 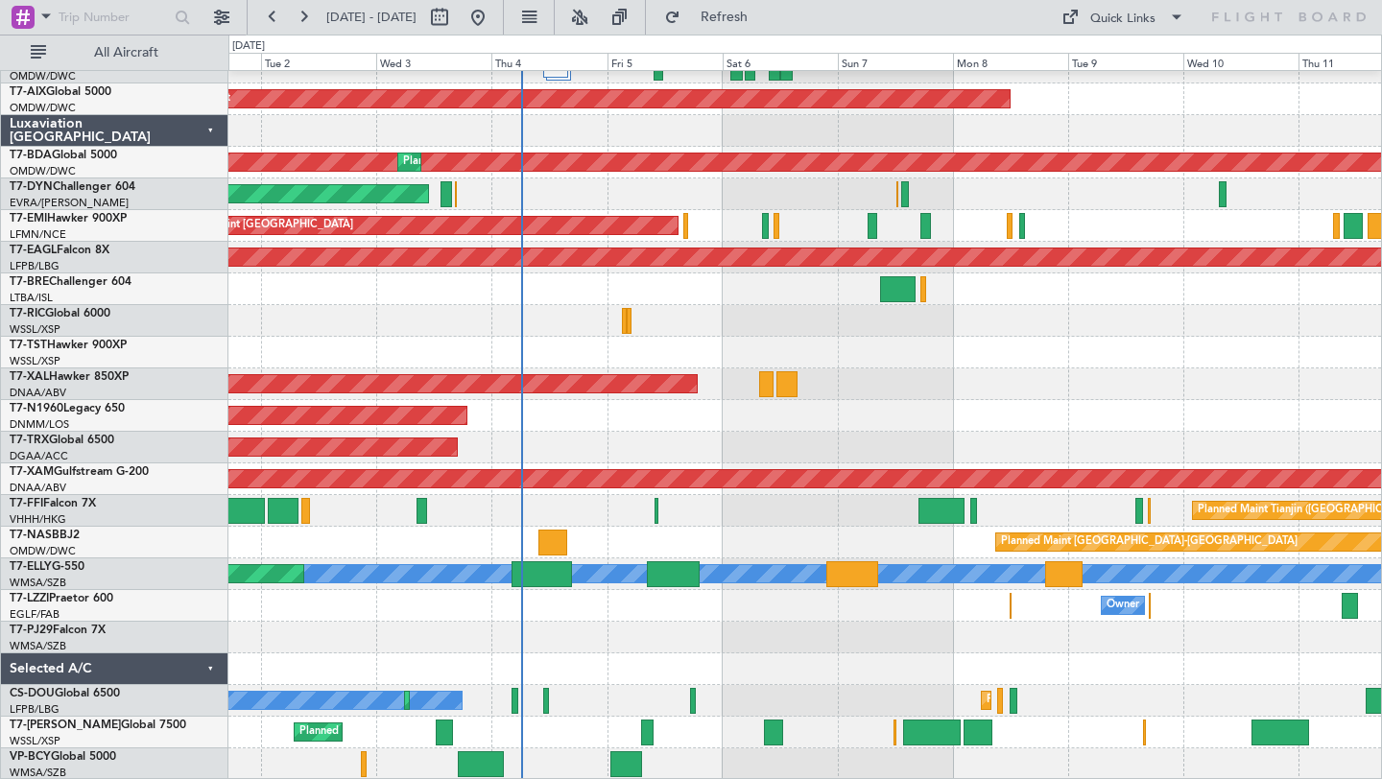 What do you see at coordinates (31, 155) in the screenshot?
I see `span: T7-BDA` at bounding box center [31, 155].